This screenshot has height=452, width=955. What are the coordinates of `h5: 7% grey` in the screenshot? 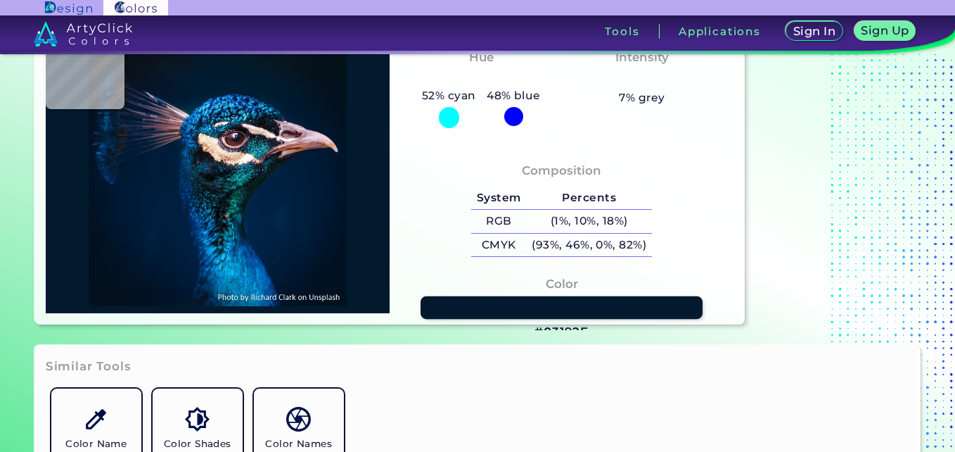 It's located at (642, 98).